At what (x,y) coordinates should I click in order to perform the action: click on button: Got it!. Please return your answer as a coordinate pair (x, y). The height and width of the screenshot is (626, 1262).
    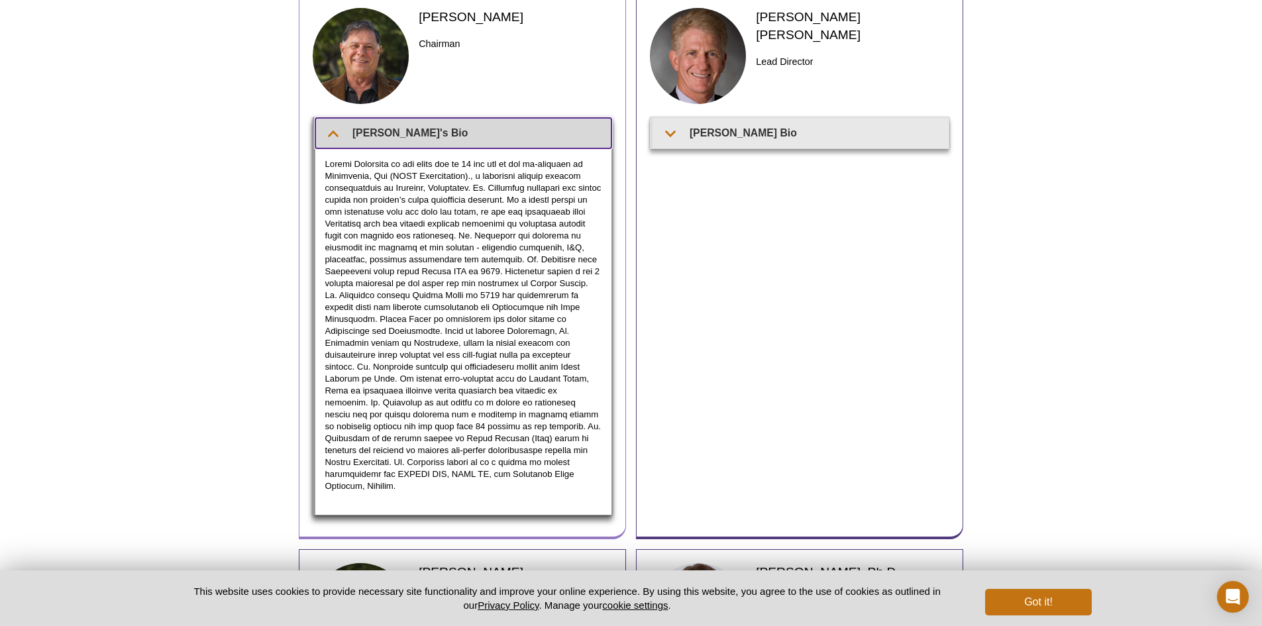
    Looking at the image, I should click on (1038, 602).